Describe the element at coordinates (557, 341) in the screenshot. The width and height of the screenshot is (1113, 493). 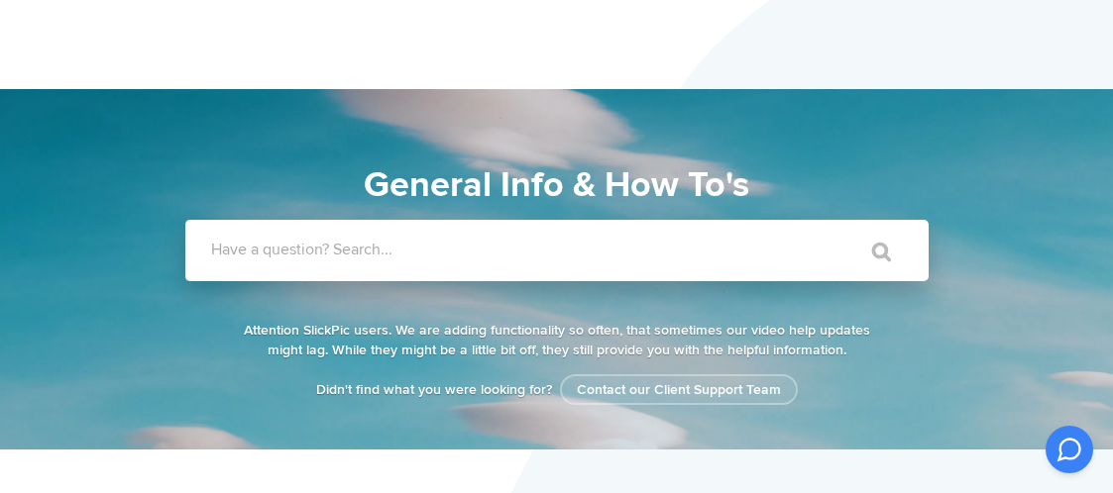
I see `p: Attention SlickPic users. We are adding functionality so often, that sometimes our video help upd...` at that location.